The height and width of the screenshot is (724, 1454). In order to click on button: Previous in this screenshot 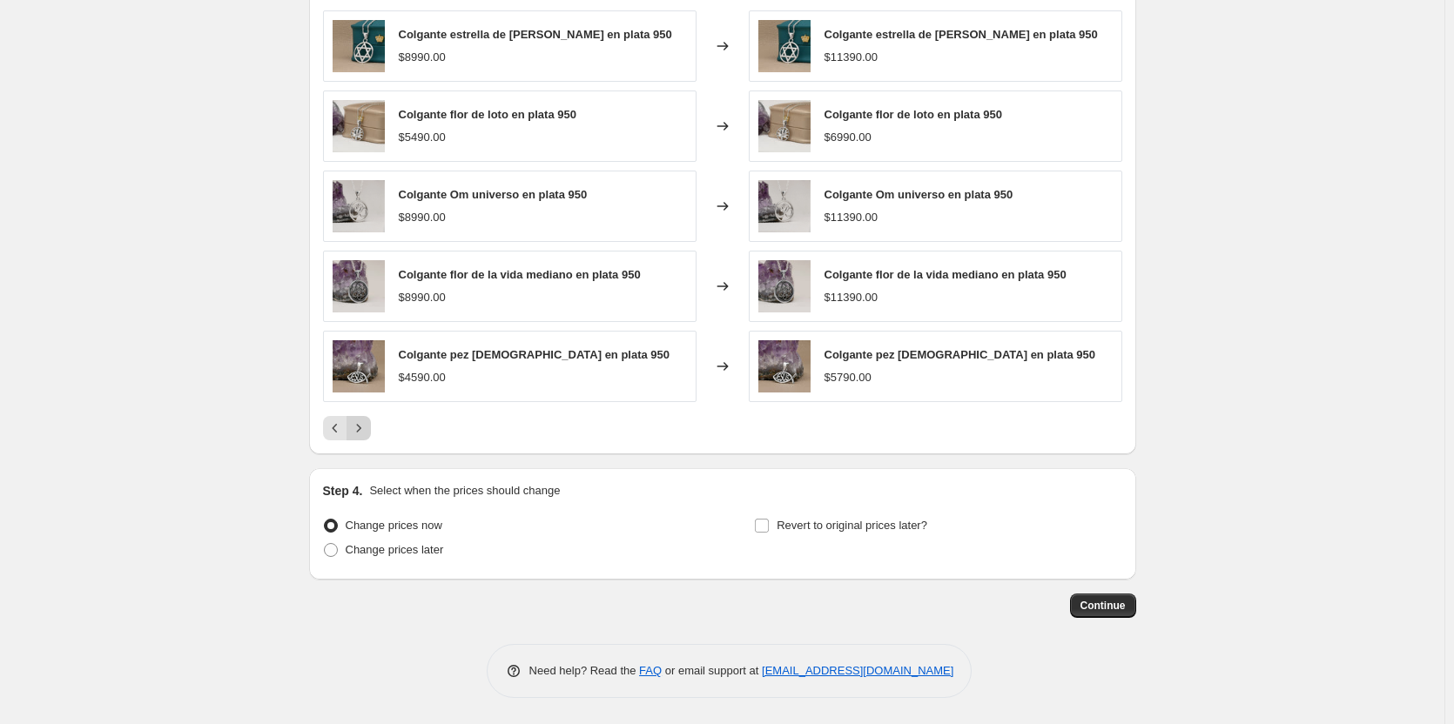, I will do `click(335, 428)`.